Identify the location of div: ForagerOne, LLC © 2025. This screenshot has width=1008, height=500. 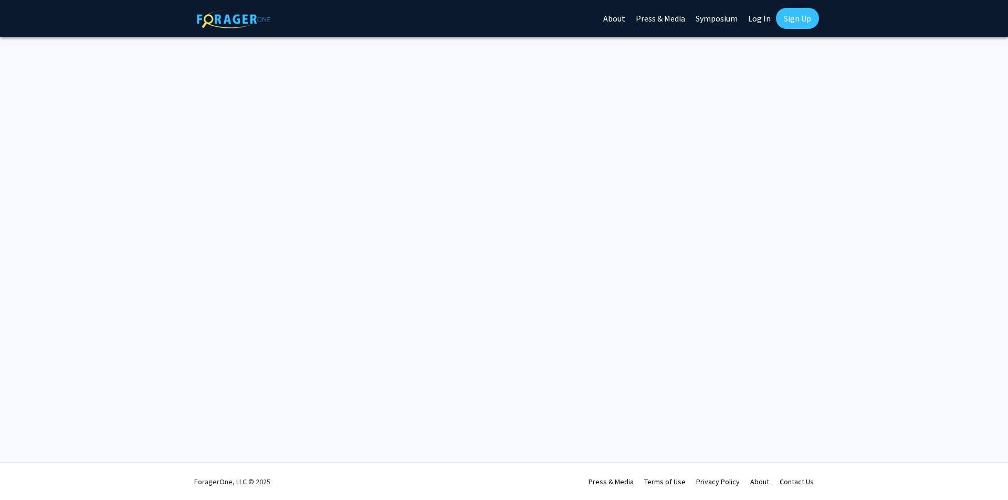
(232, 482).